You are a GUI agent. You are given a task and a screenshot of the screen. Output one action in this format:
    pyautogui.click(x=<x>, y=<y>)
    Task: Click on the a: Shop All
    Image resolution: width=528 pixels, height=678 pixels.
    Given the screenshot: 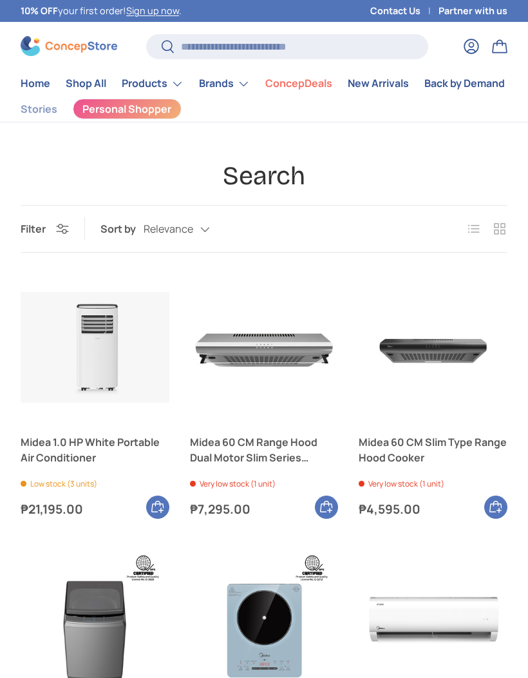 What is the action you would take?
    pyautogui.click(x=86, y=83)
    